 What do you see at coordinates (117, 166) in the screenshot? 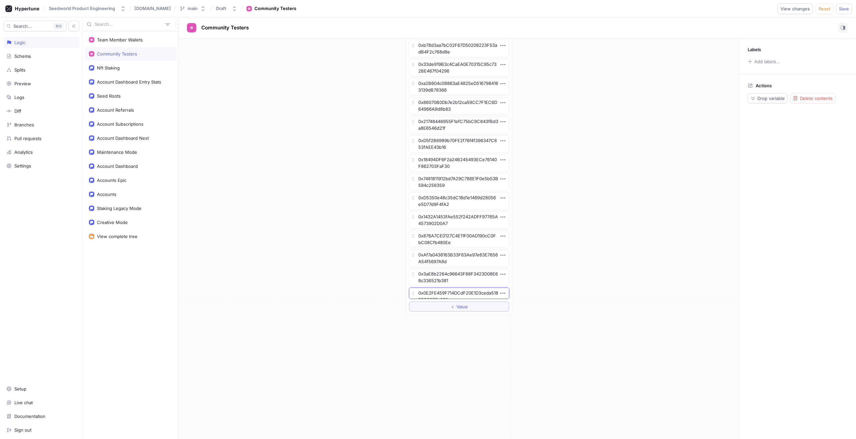
I see `div: Account Dashboard` at bounding box center [117, 166].